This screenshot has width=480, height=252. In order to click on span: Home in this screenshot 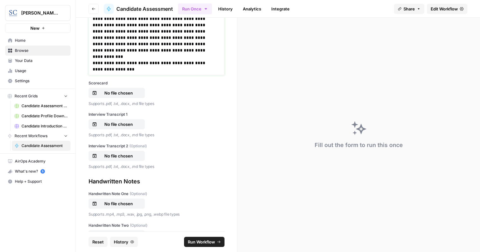, I will do `click(41, 40)`.